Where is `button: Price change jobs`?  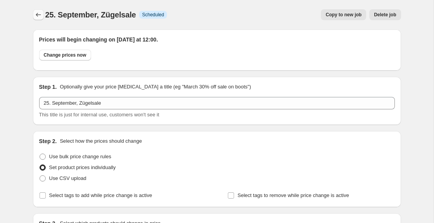 button: Price change jobs is located at coordinates (38, 15).